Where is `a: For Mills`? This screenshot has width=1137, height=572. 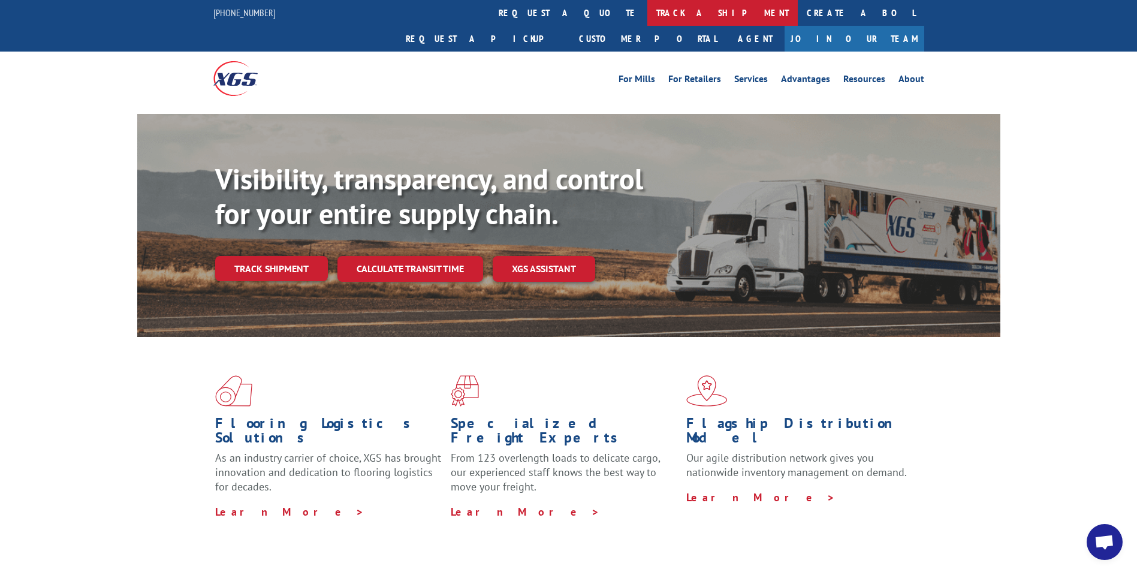
a: For Mills is located at coordinates (636, 81).